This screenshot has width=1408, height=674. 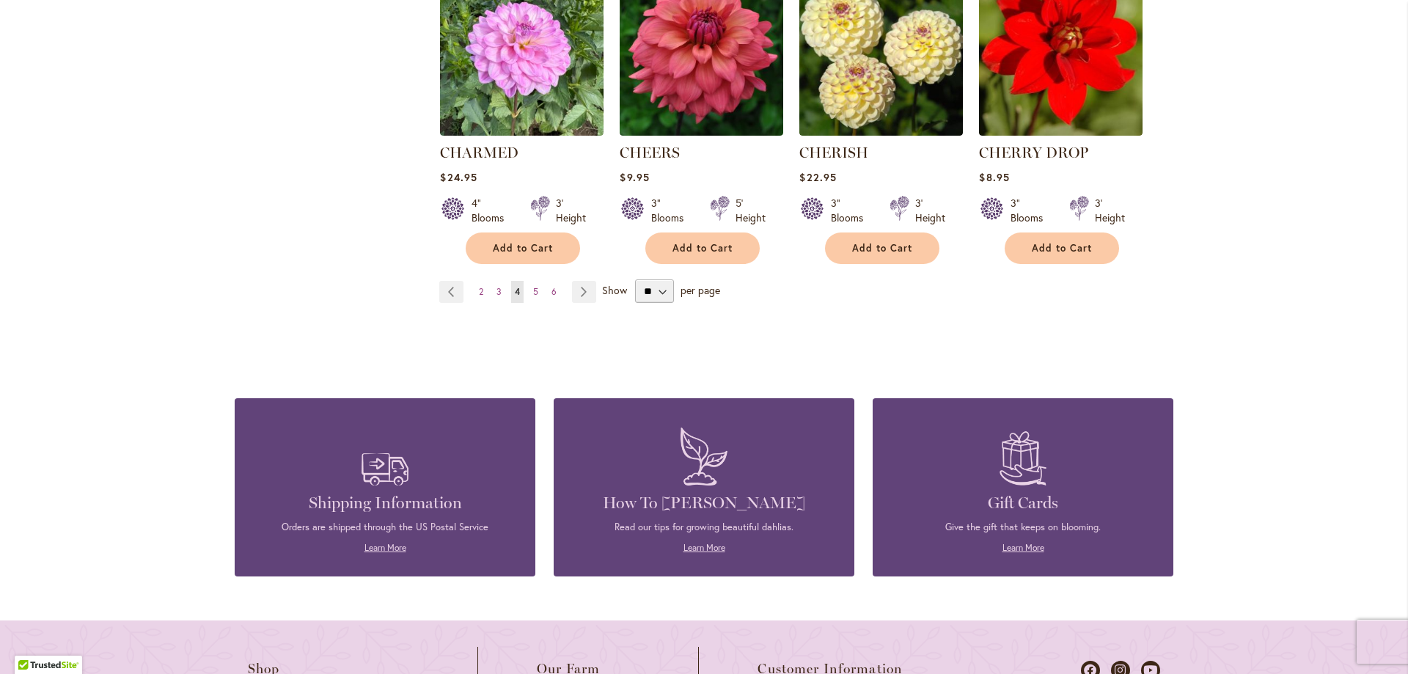 I want to click on p: Read our tips for growing beautiful dahlias., so click(x=704, y=527).